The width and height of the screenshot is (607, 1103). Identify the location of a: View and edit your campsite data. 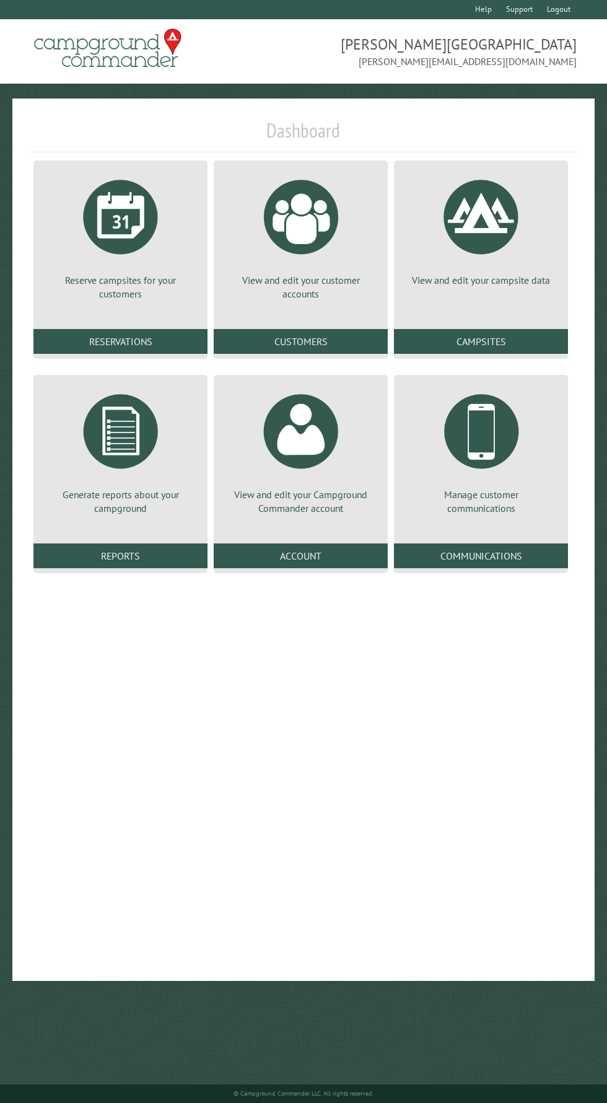
(481, 229).